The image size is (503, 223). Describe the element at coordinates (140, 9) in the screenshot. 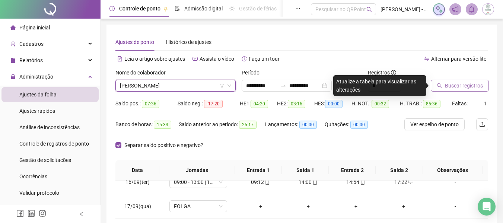

I see `span: Controle de ponto` at that location.